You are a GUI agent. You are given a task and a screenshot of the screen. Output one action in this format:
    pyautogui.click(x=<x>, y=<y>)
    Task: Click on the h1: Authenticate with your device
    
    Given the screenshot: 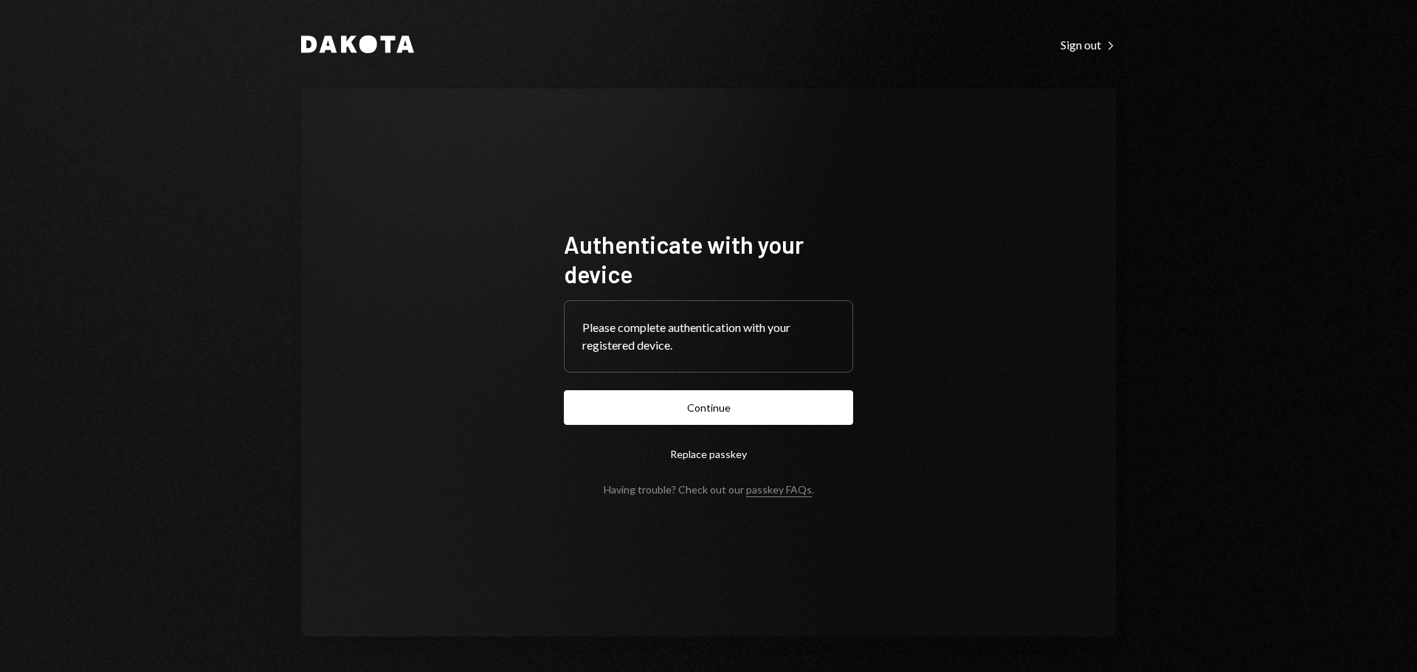 What is the action you would take?
    pyautogui.click(x=709, y=259)
    